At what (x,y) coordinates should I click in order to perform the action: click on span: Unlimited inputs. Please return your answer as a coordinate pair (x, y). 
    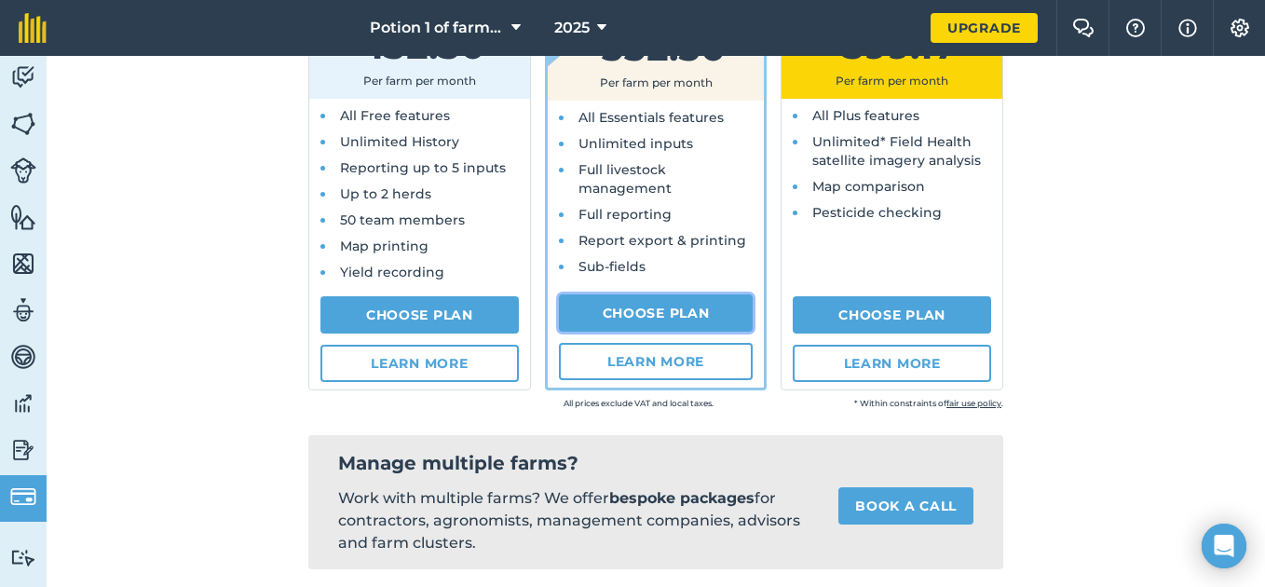
    Looking at the image, I should click on (635, 143).